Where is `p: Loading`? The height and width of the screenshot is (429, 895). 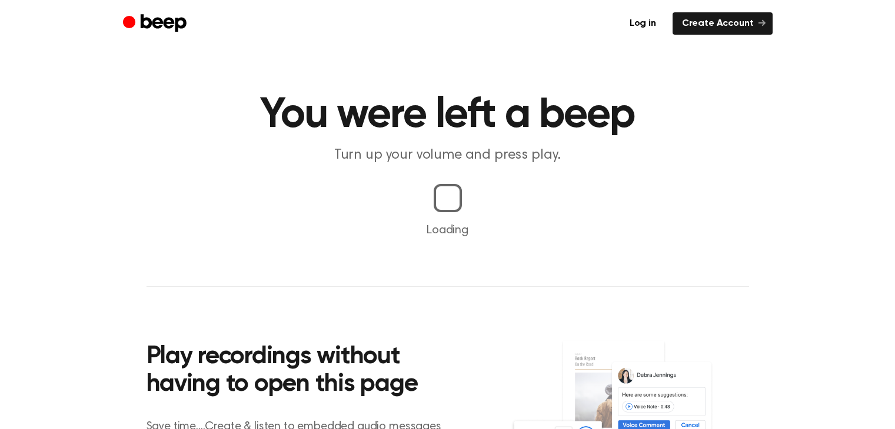
p: Loading is located at coordinates (447, 231).